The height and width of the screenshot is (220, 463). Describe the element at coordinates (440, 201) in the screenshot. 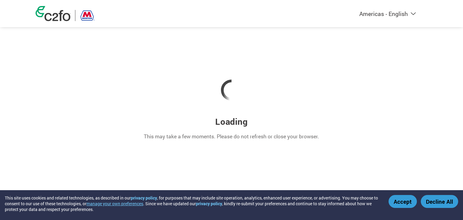

I see `button: Decline All` at that location.